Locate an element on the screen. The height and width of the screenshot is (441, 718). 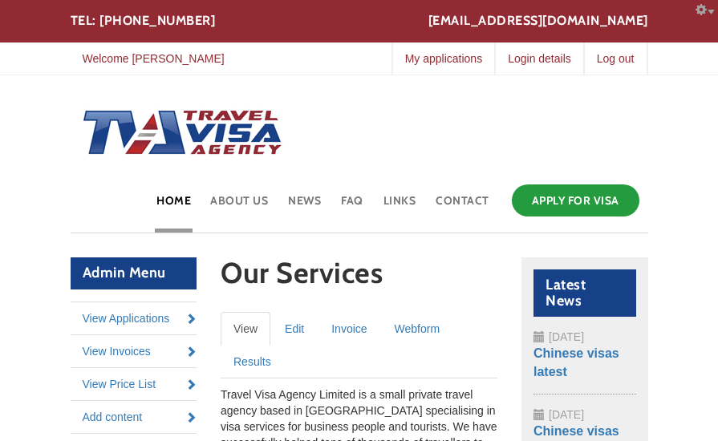
a: Configure is located at coordinates (703, 9).